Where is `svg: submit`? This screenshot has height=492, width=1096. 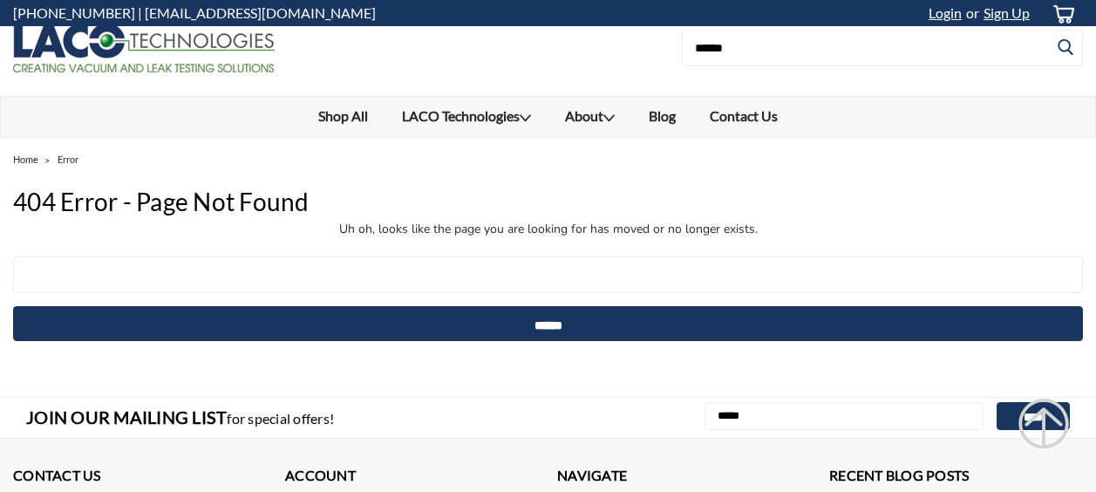 svg: submit is located at coordinates (1043, 424).